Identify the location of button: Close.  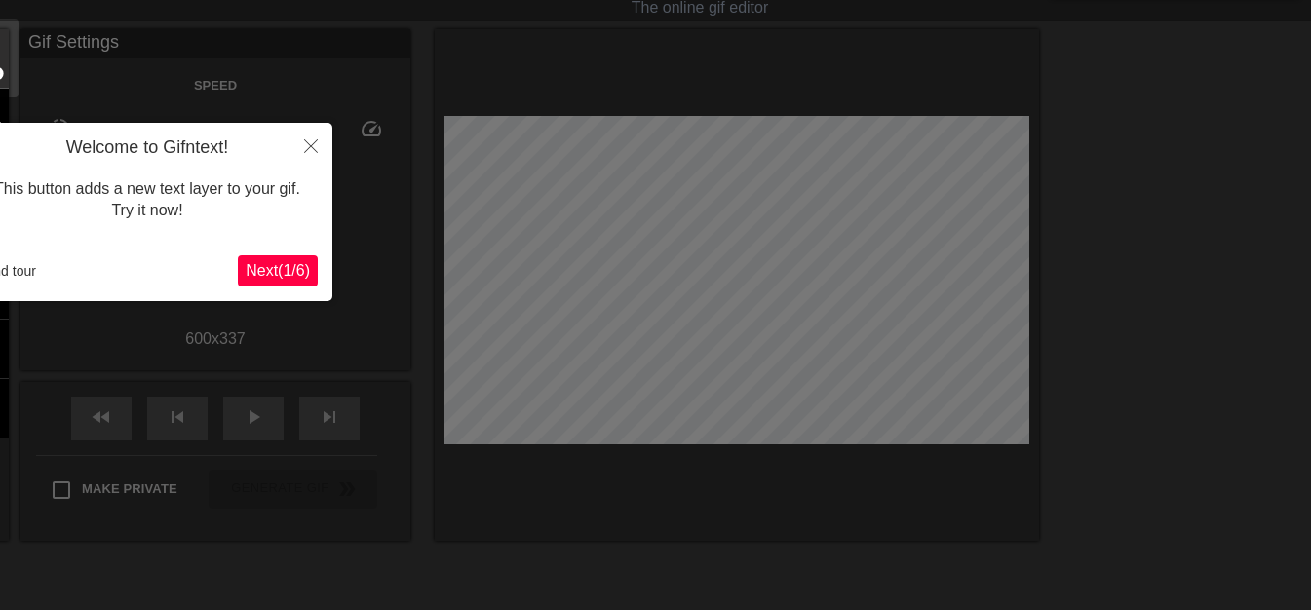
(311, 145).